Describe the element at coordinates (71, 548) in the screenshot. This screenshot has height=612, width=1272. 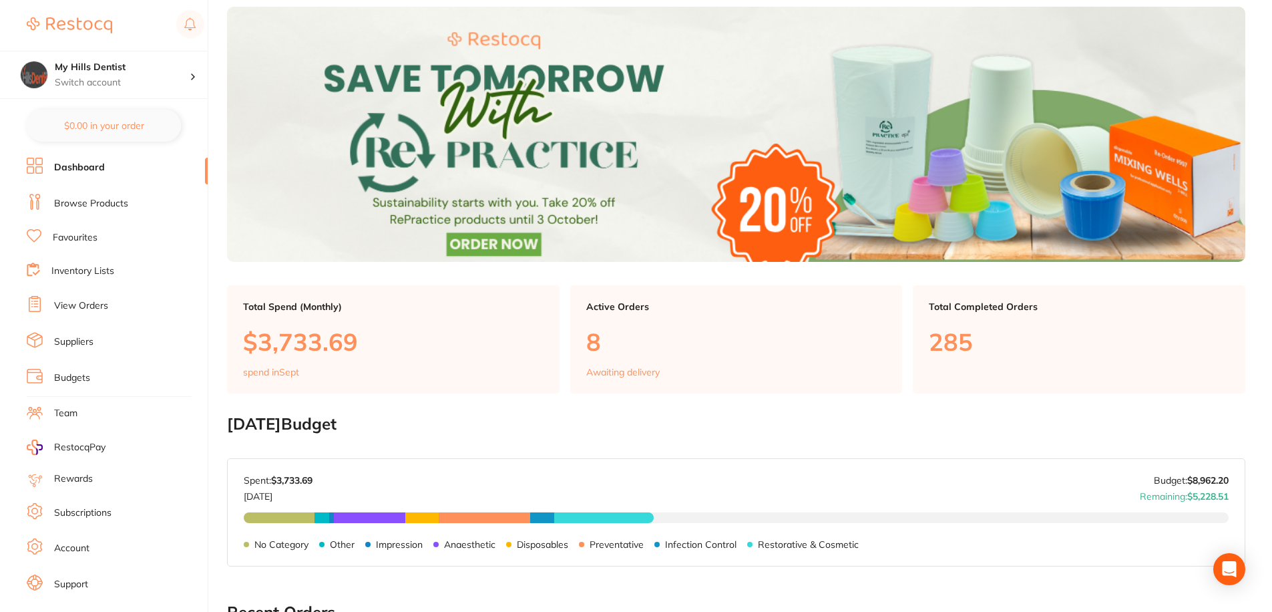
I see `a: Account` at that location.